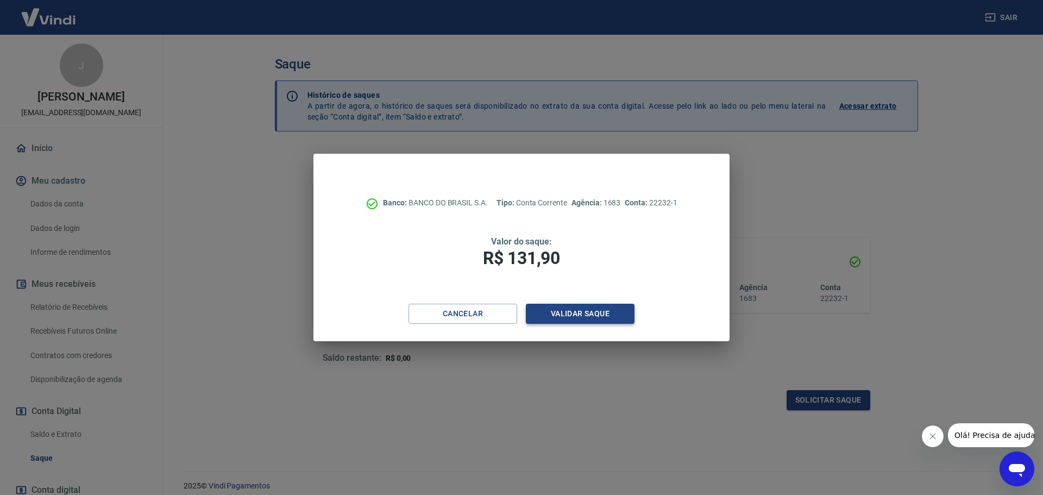 The image size is (1043, 495). What do you see at coordinates (463, 314) in the screenshot?
I see `button: Cancelar` at bounding box center [463, 314].